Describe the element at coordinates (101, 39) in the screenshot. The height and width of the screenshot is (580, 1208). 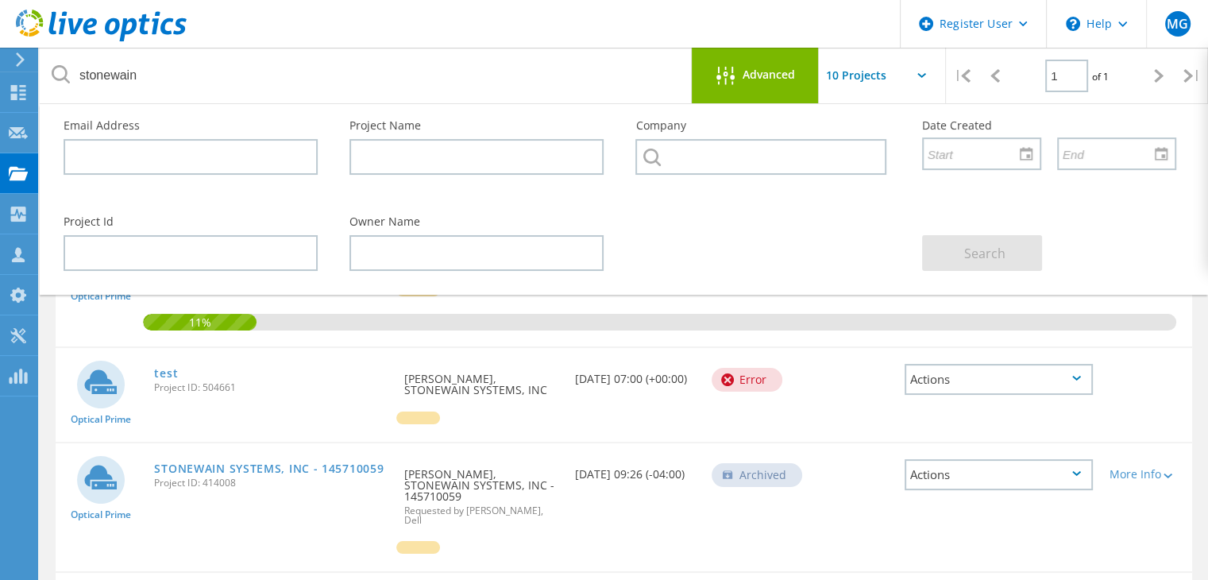
I see `a: Live Optics Dashboard` at that location.